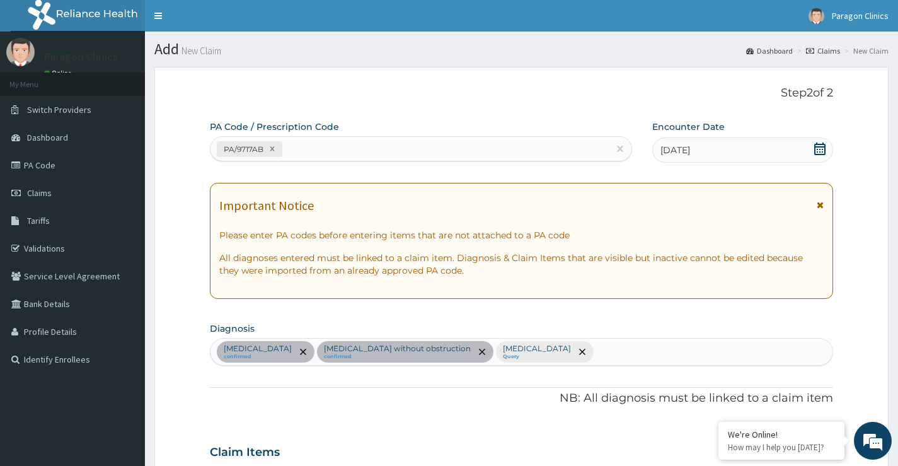  Describe the element at coordinates (770, 50) in the screenshot. I see `a: Dashboard` at that location.